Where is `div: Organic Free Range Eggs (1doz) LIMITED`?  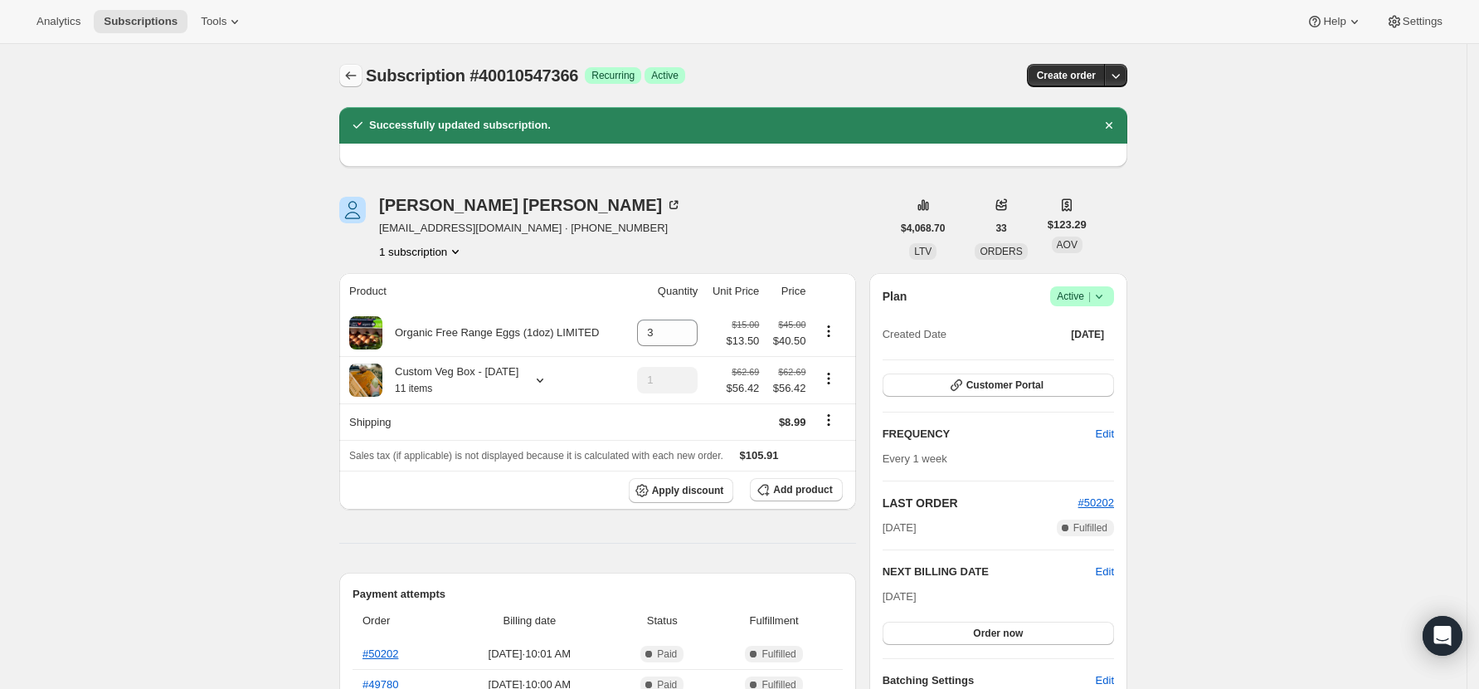
div: Organic Free Range Eggs (1doz) LIMITED is located at coordinates (490, 333).